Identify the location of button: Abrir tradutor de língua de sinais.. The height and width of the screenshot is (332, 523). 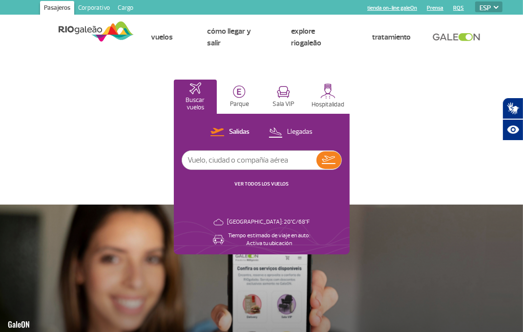
(513, 108).